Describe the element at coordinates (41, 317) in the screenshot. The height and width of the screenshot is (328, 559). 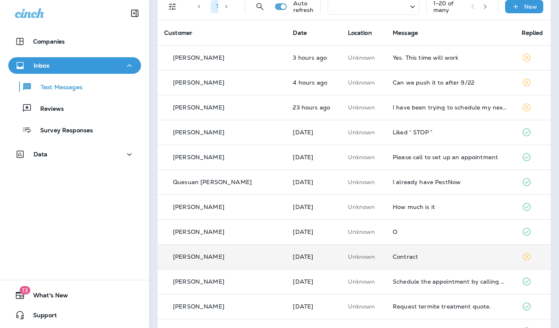
I see `span: Support` at that location.